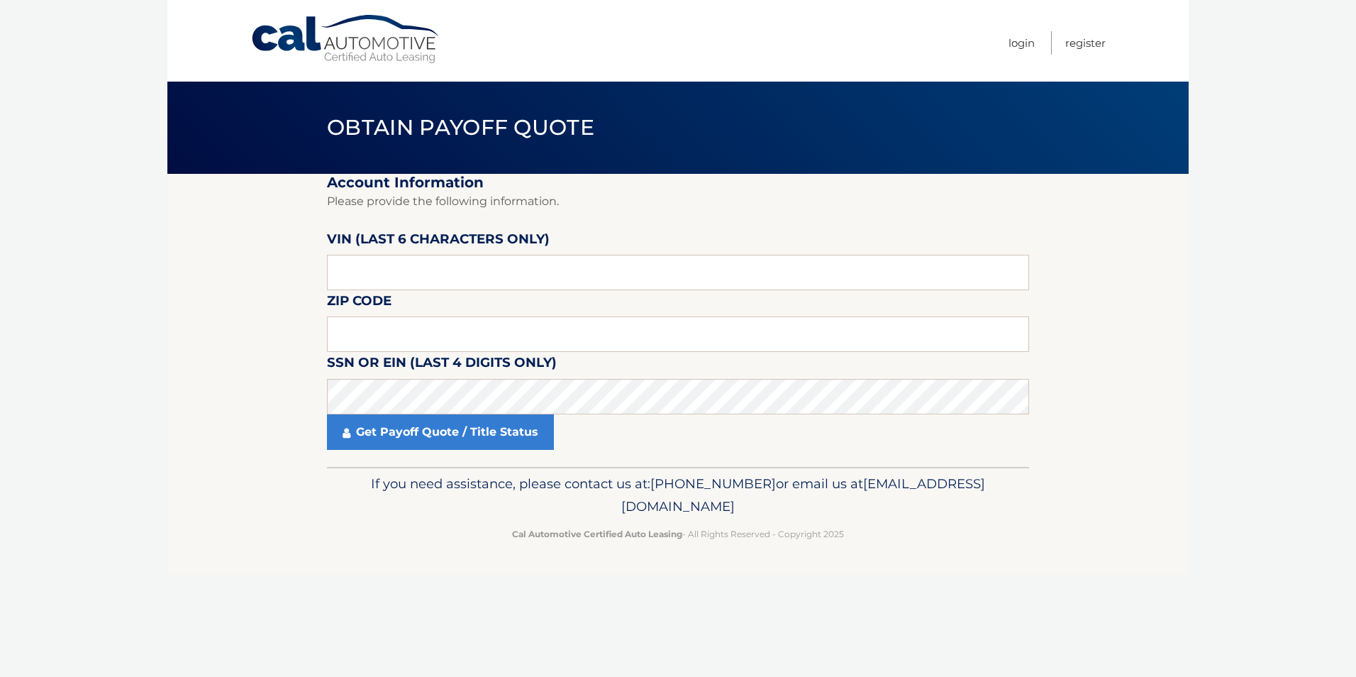 This screenshot has width=1356, height=677. I want to click on label: Zip Code, so click(359, 303).